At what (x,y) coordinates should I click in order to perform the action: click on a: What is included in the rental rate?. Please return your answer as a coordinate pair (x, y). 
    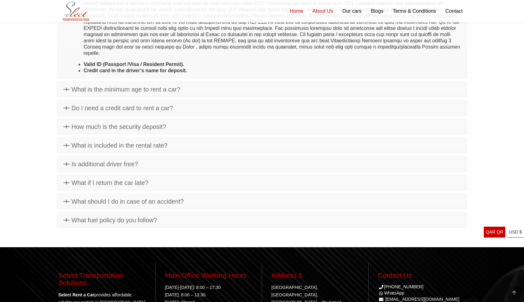
    Looking at the image, I should click on (262, 146).